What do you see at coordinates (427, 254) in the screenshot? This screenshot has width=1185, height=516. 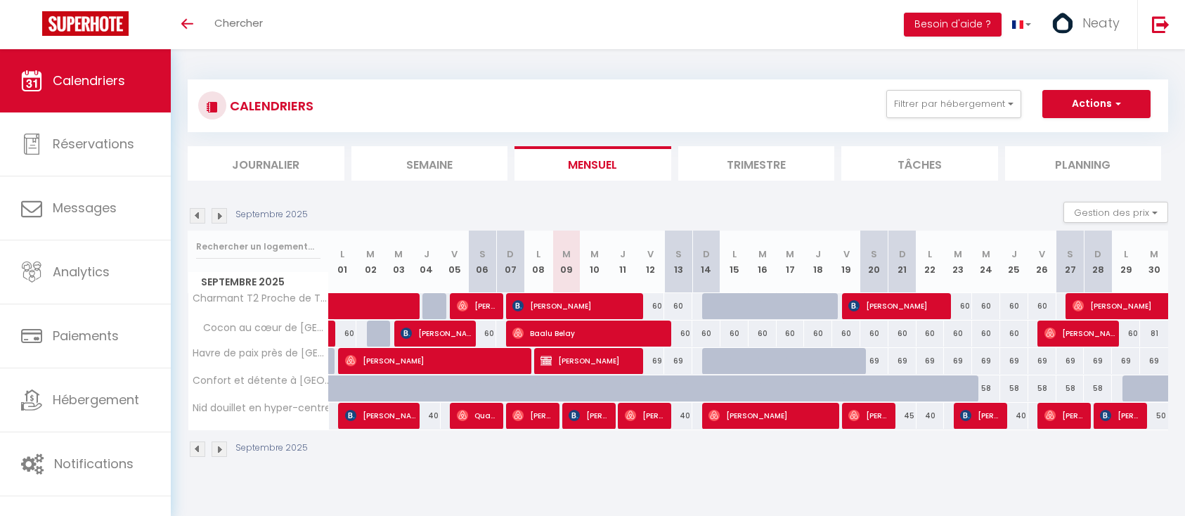 I see `abbr: J` at bounding box center [427, 254].